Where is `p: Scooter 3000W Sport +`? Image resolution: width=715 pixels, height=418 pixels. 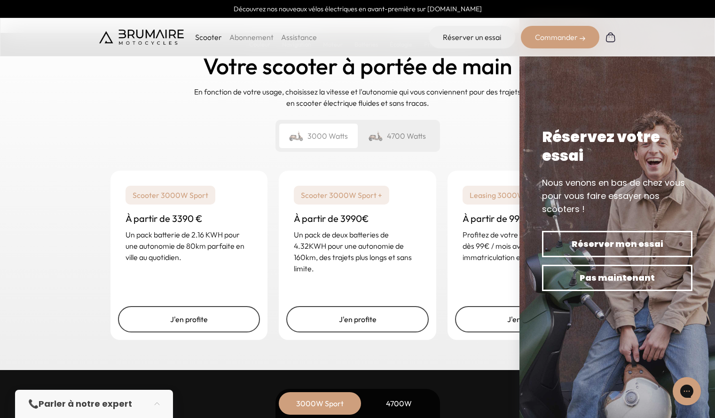
p: Scooter 3000W Sport + is located at coordinates (341, 195).